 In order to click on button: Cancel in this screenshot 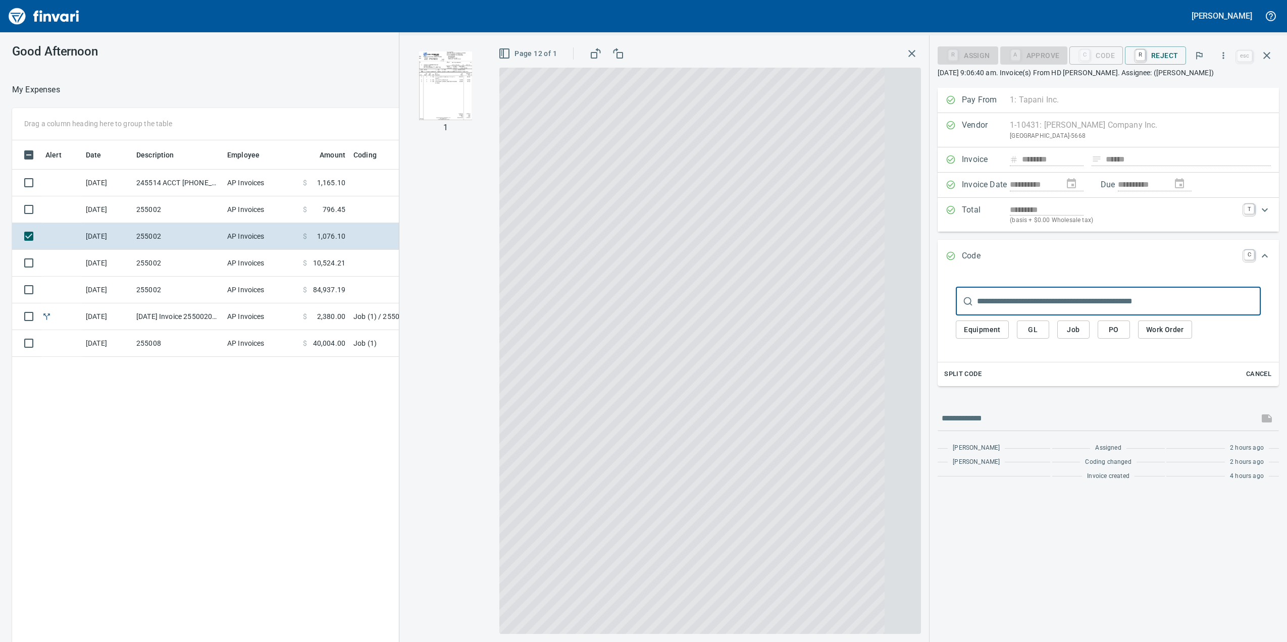, I will do `click(1259, 374)`.